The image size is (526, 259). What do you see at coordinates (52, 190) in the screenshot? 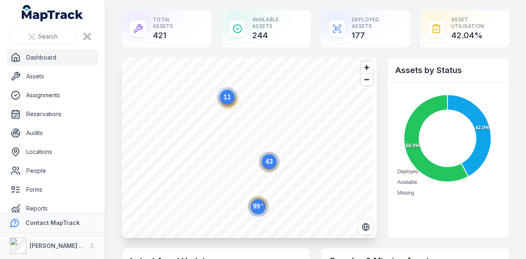
I see `a: Forms` at bounding box center [52, 190].